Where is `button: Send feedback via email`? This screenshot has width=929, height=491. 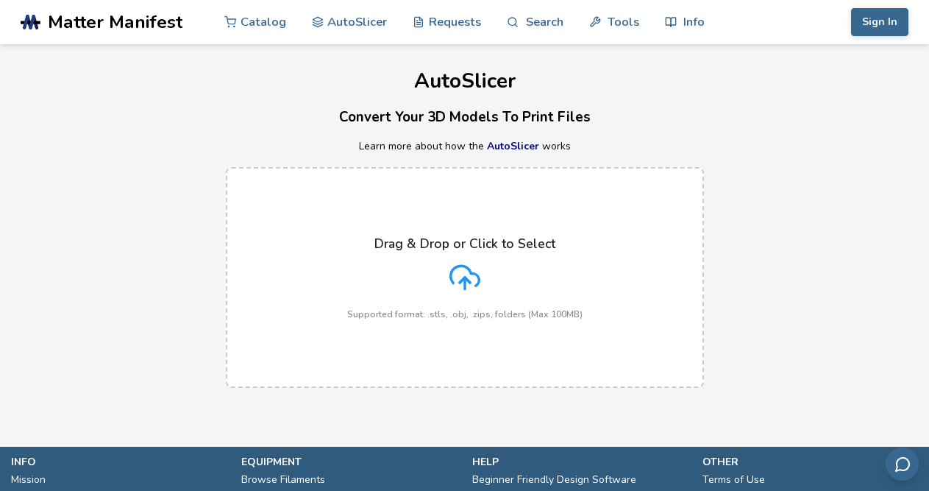 button: Send feedback via email is located at coordinates (902, 463).